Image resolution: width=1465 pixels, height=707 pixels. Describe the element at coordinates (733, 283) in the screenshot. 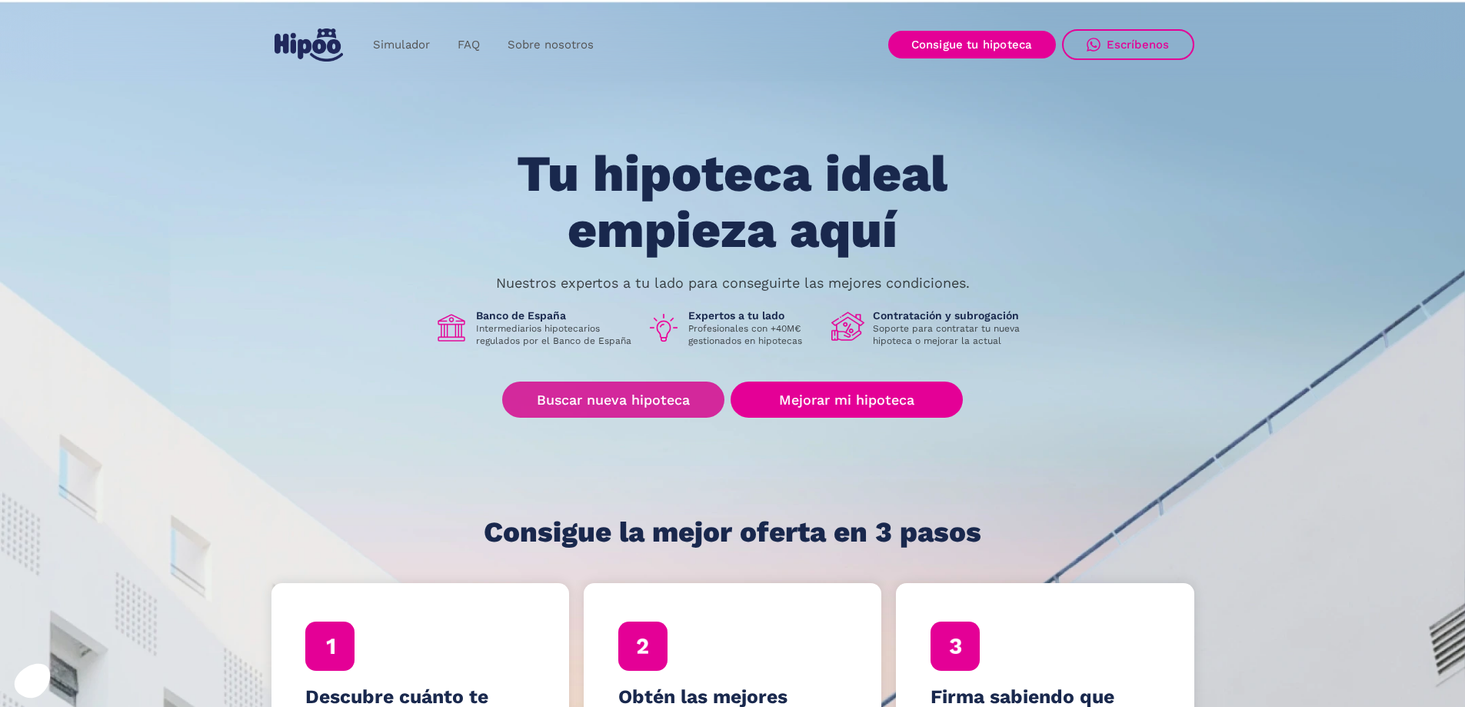

I see `p: Nuestros expertos a tu lado para conseguirte las mejores condiciones.` at that location.